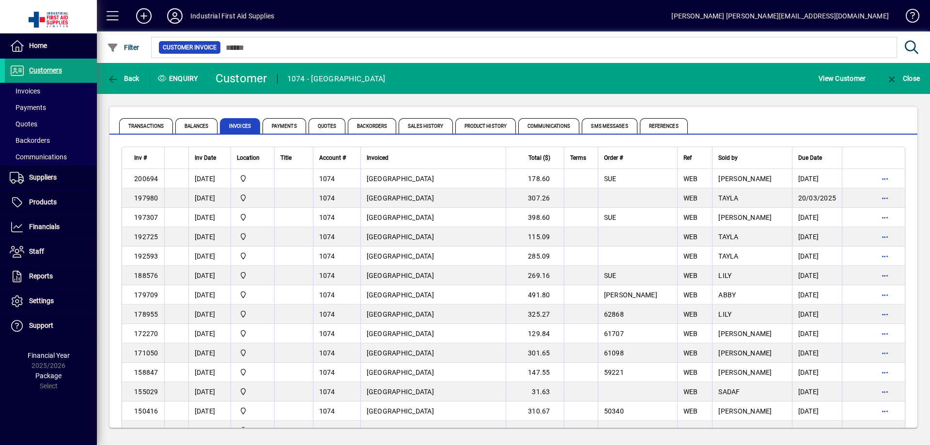 This screenshot has height=445, width=930. What do you see at coordinates (252, 158) in the screenshot?
I see `div: Location` at bounding box center [252, 158].